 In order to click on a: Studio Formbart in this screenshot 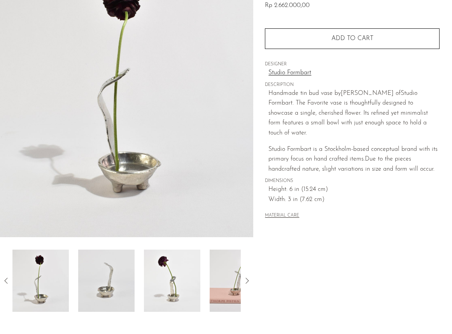, I will do `click(354, 73)`.